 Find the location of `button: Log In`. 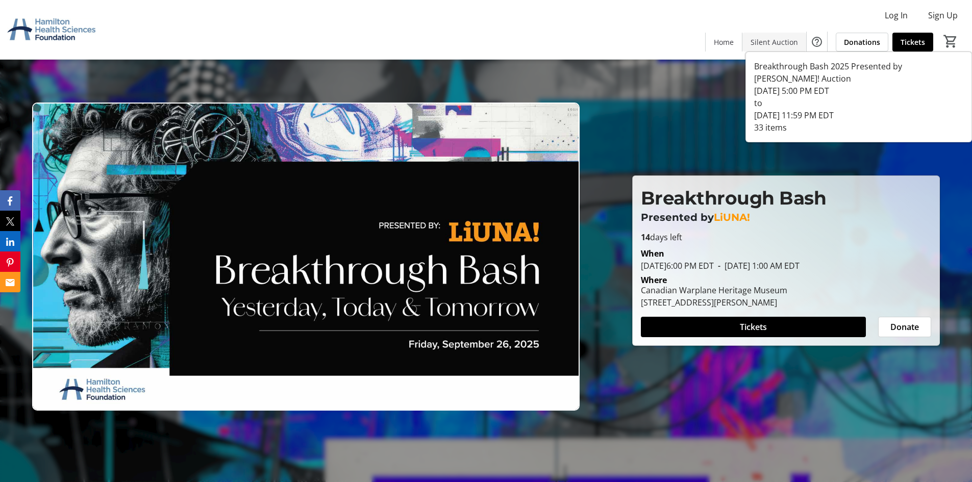

button: Log In is located at coordinates (896, 15).